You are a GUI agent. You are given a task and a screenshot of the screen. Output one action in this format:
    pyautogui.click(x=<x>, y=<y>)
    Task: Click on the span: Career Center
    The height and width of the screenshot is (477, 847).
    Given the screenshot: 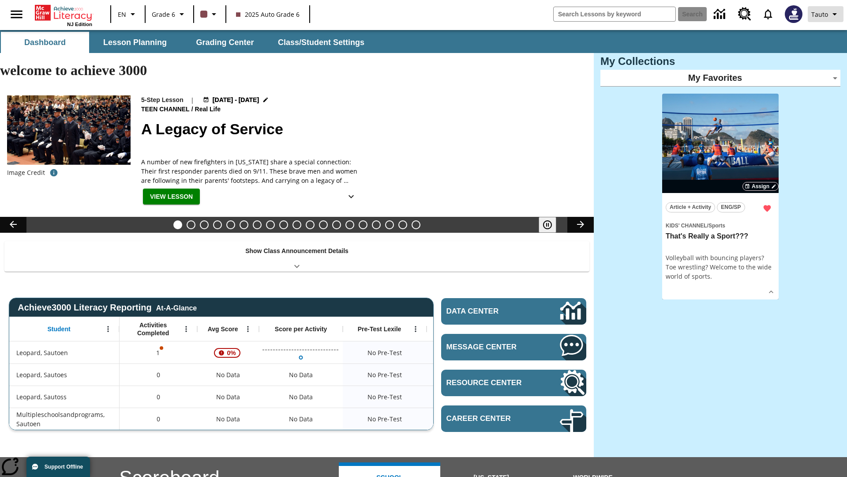 What is the action you would take?
    pyautogui.click(x=490, y=418)
    